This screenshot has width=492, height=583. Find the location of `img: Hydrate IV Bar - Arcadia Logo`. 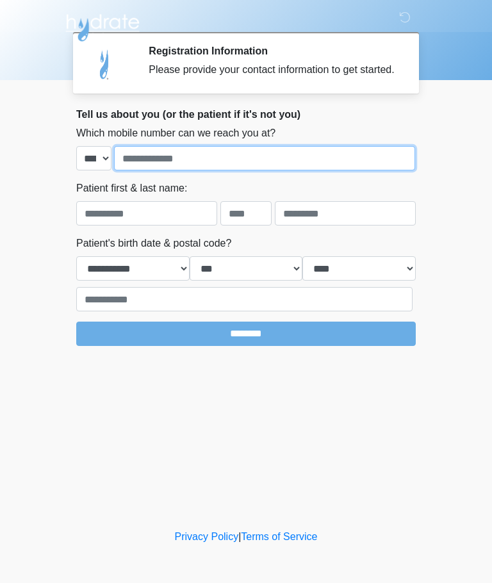

img: Hydrate IV Bar - Arcadia Logo is located at coordinates (103, 26).